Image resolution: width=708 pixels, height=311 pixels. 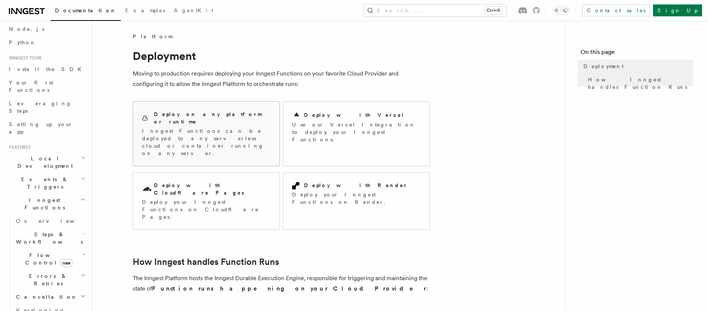 I want to click on span: Install the SDK, so click(x=47, y=69).